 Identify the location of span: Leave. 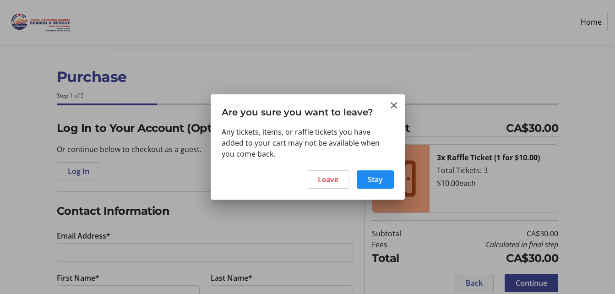
(328, 180).